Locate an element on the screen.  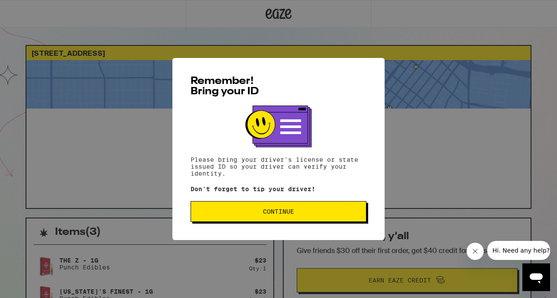
span: Remember! Bring your ID is located at coordinates (225, 87).